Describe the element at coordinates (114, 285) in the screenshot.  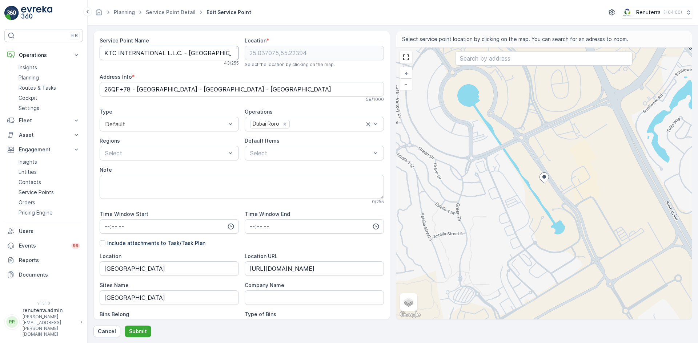
I see `label: Sites Name` at that location.